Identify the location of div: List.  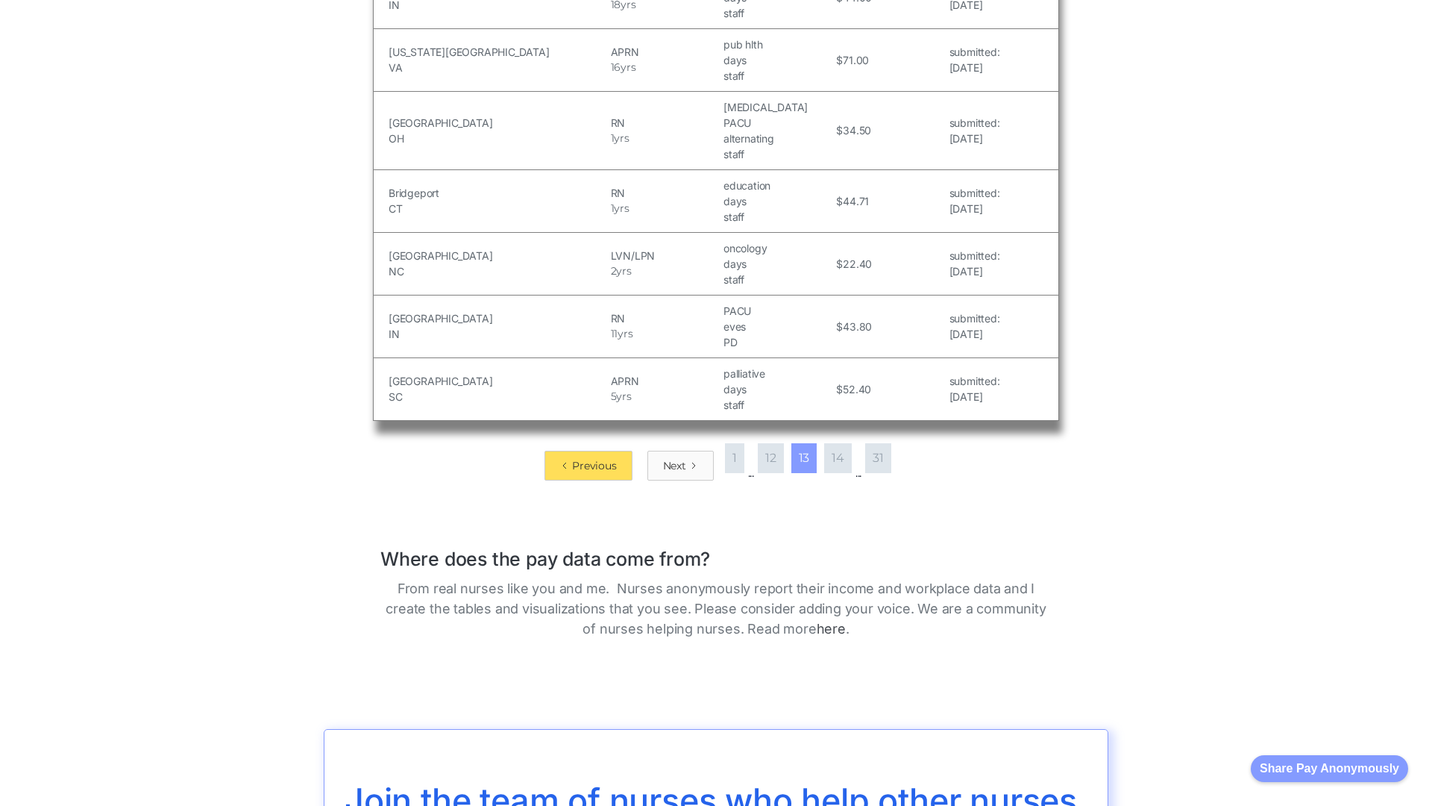
(716, 458).